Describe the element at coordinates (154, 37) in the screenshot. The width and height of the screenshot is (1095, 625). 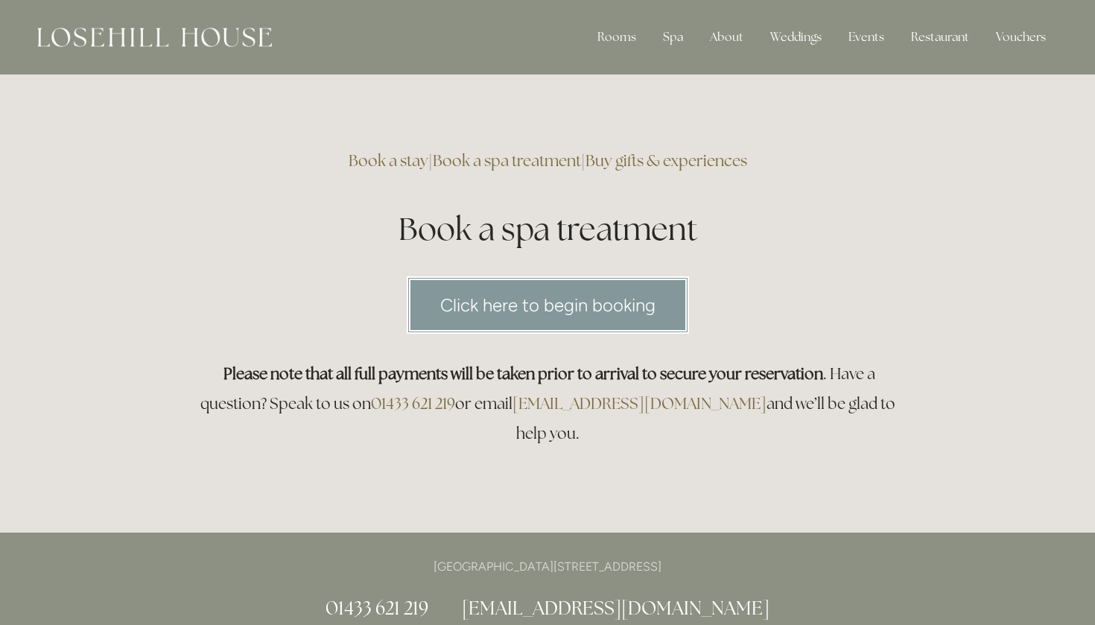
I see `img: Losehill House` at that location.